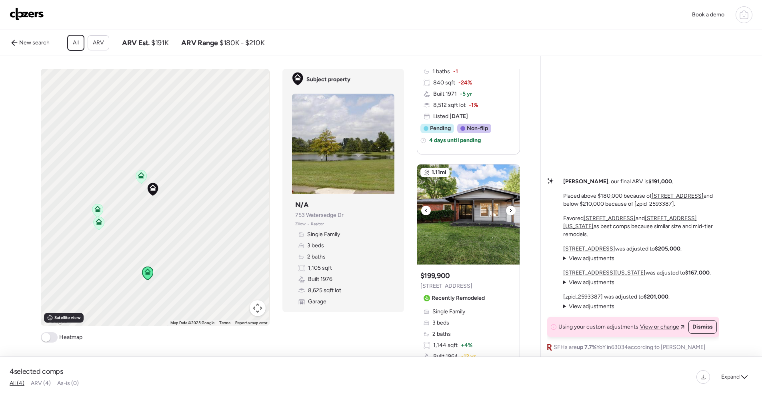 Image resolution: width=762 pixels, height=397 pixels. I want to click on span: -1%, so click(473, 105).